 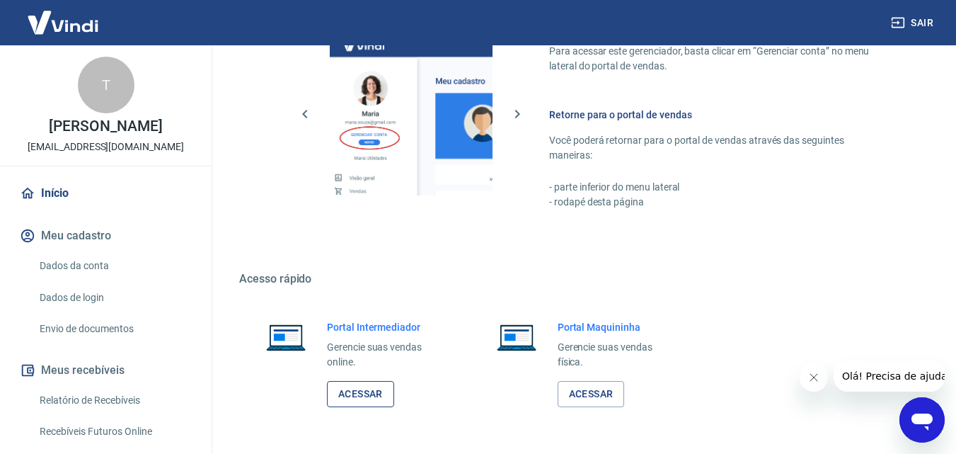 What do you see at coordinates (64, 16) in the screenshot?
I see `span: Olá! Precisa de ajuda?` at bounding box center [64, 16].